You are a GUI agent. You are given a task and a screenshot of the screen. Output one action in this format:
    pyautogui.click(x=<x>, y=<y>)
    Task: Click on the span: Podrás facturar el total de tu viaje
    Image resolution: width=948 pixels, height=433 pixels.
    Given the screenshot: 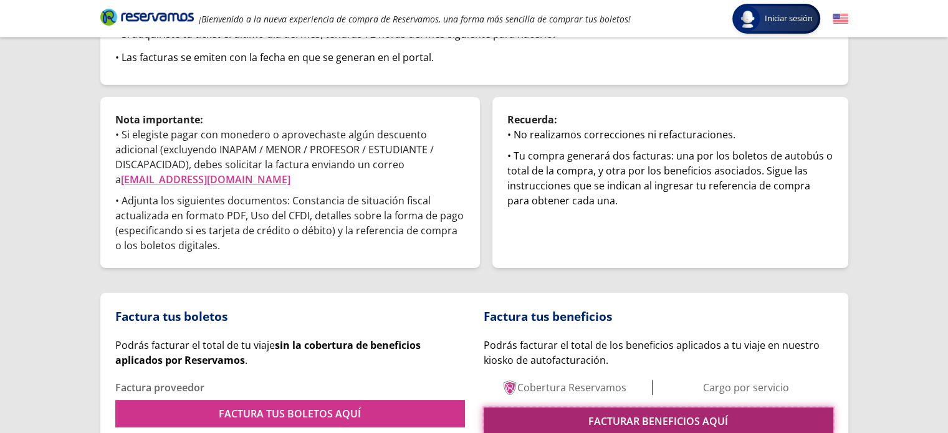 What is the action you would take?
    pyautogui.click(x=268, y=353)
    